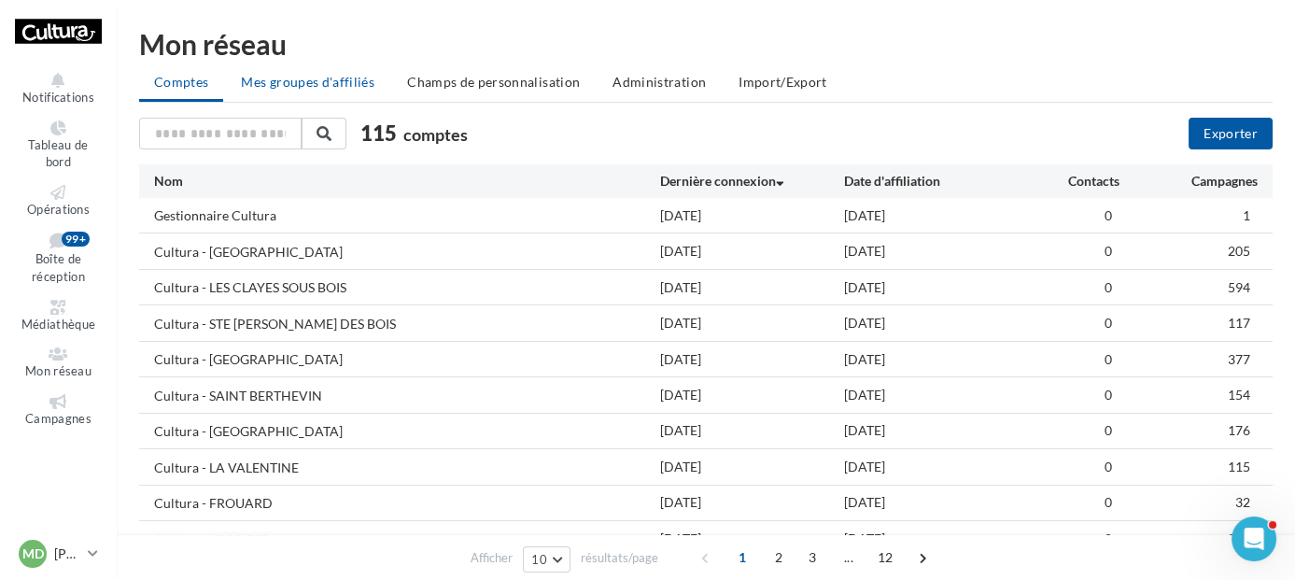 The image size is (1295, 580). Describe the element at coordinates (33, 554) in the screenshot. I see `span: MD` at that location.